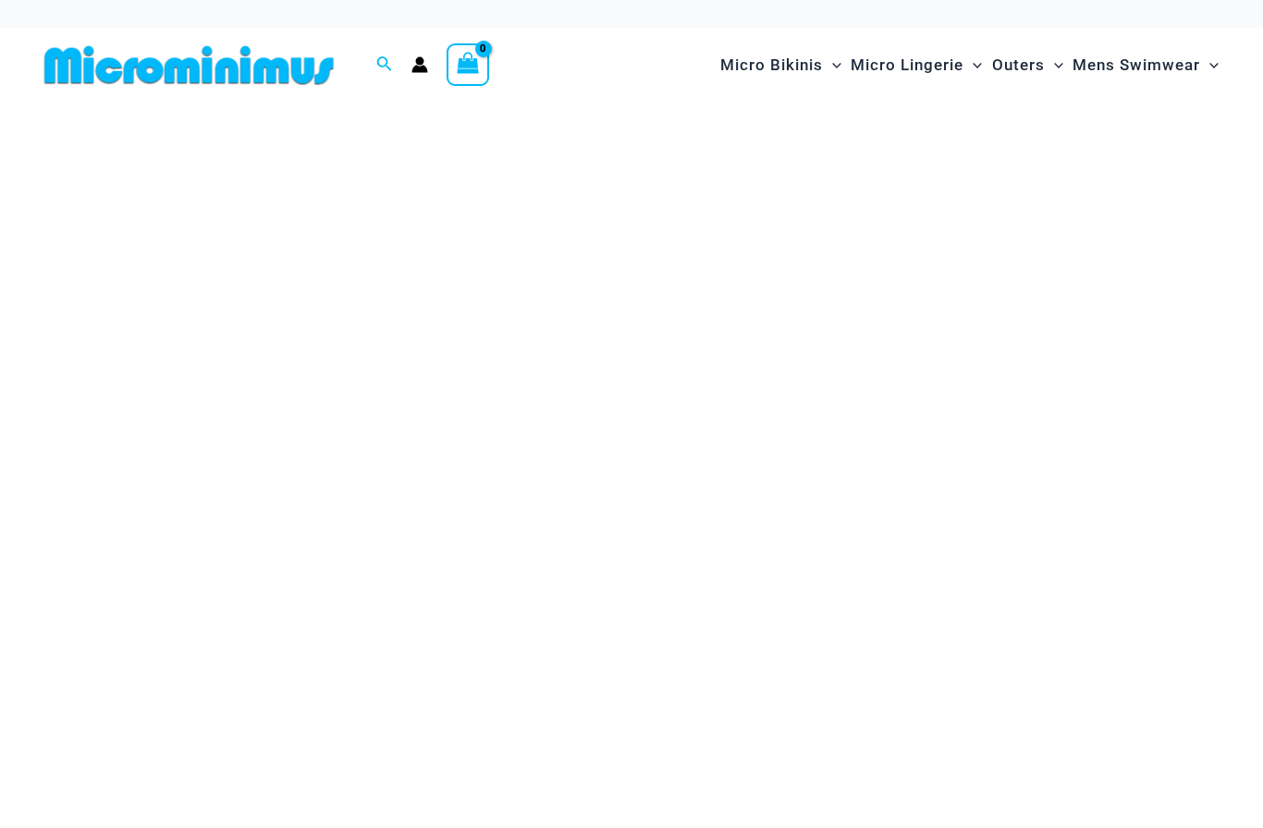 The width and height of the screenshot is (1263, 828). I want to click on a: Account icon link, so click(420, 65).